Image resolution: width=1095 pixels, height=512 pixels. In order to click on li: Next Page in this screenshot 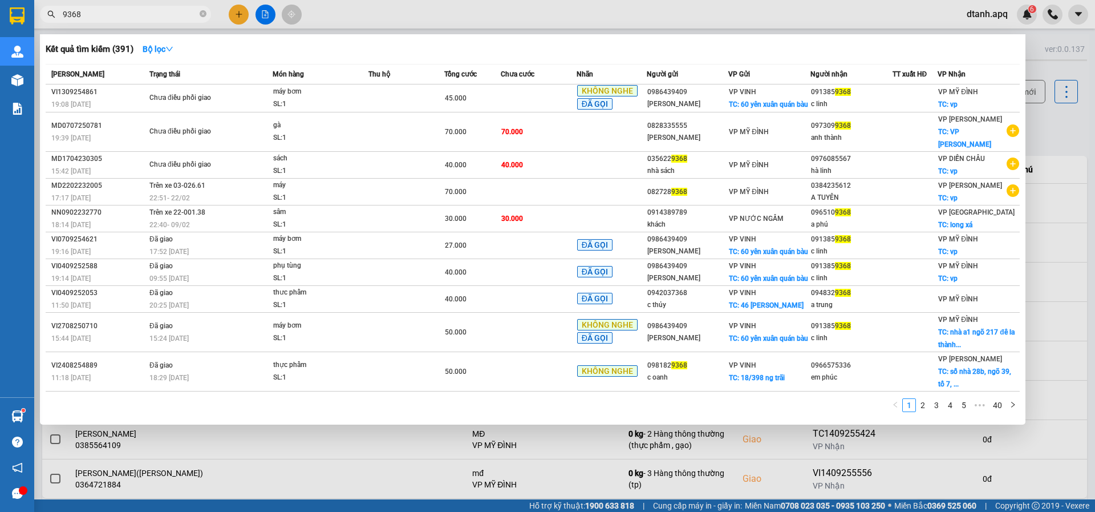, I will do `click(1013, 405)`.